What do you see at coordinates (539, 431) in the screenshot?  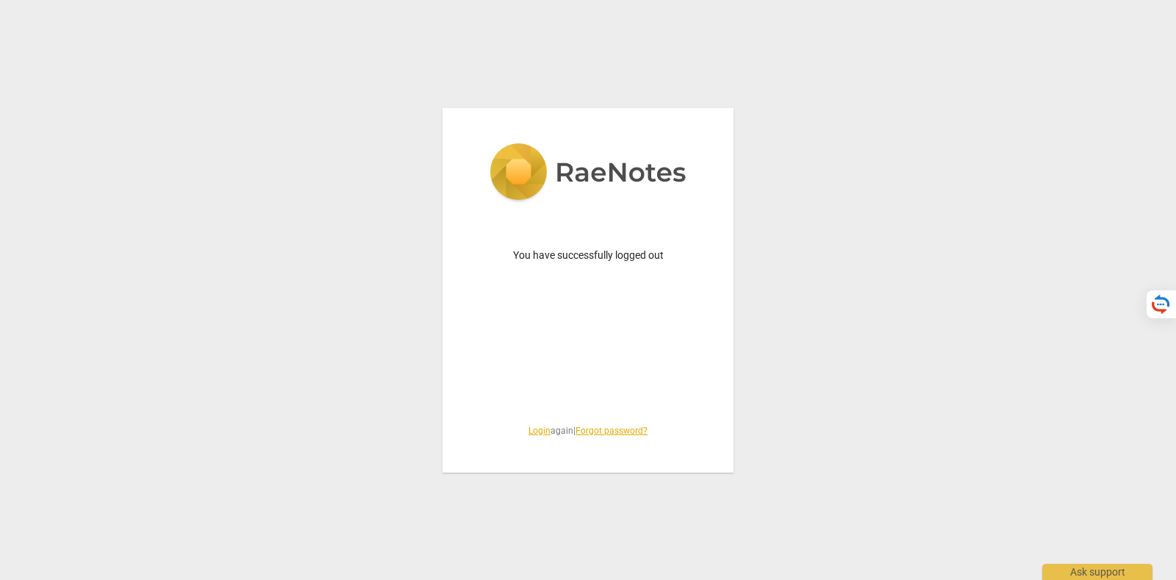 I see `a: Login` at bounding box center [539, 431].